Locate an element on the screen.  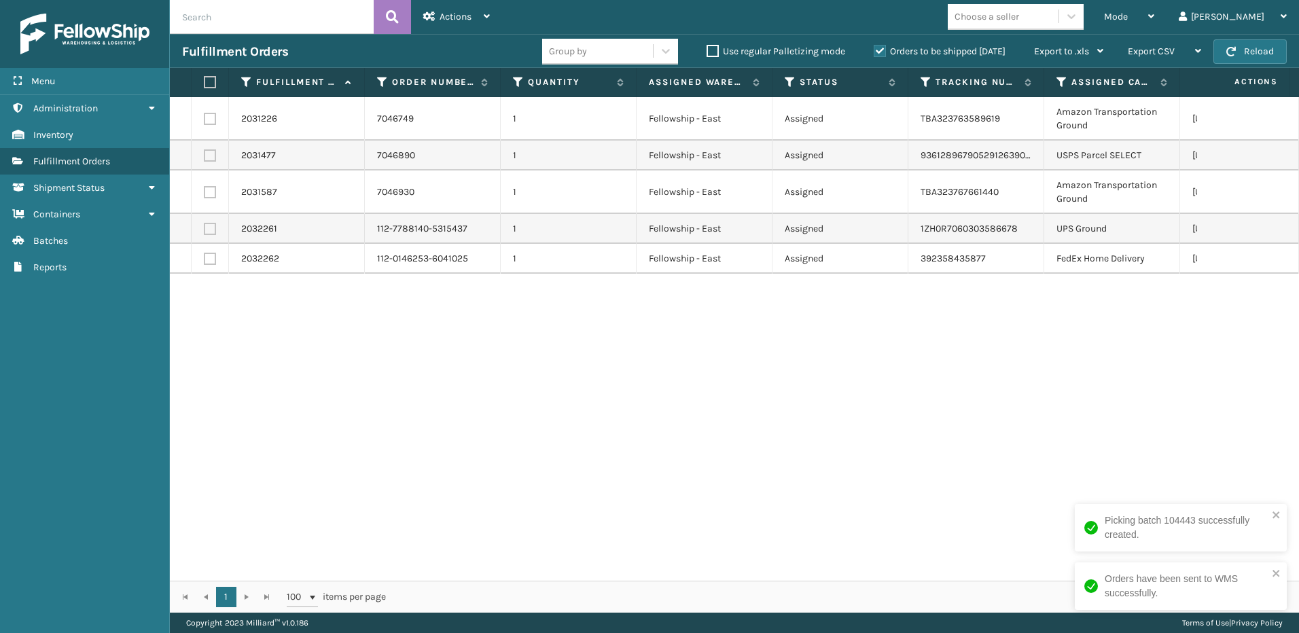
span: Containers is located at coordinates (56, 214).